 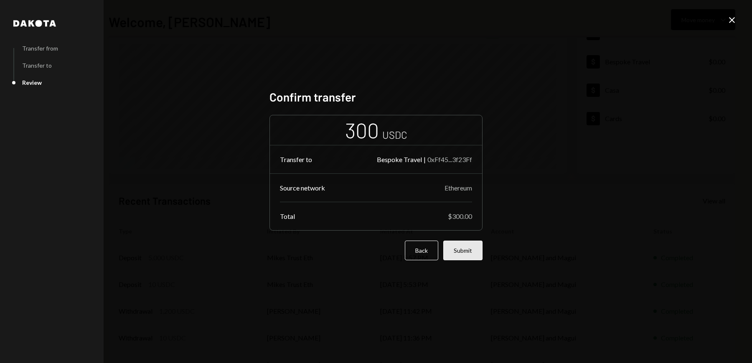 What do you see at coordinates (287, 216) in the screenshot?
I see `div: Total` at bounding box center [287, 216].